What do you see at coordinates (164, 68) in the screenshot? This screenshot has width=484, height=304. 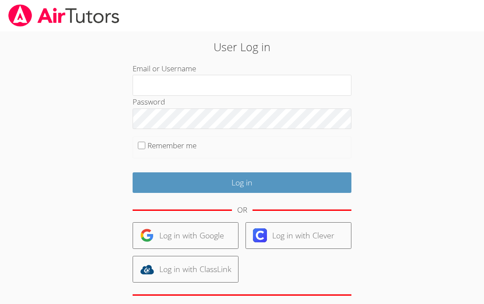 I see `label: Email or Username` at bounding box center [164, 68].